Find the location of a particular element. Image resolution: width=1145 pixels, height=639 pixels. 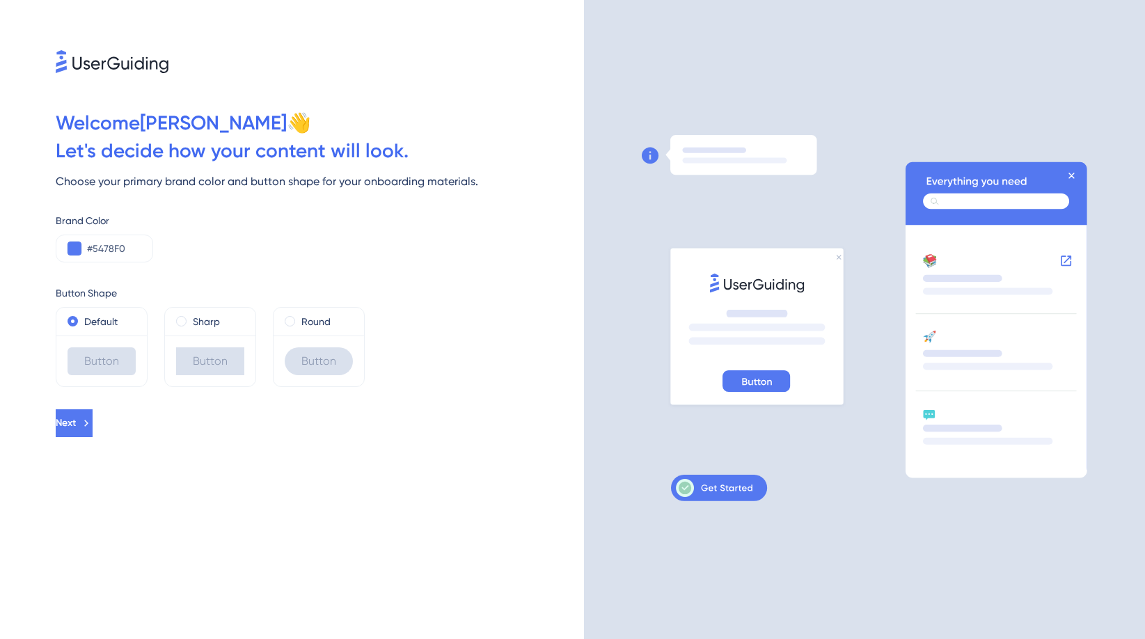

label: Default is located at coordinates (101, 322).